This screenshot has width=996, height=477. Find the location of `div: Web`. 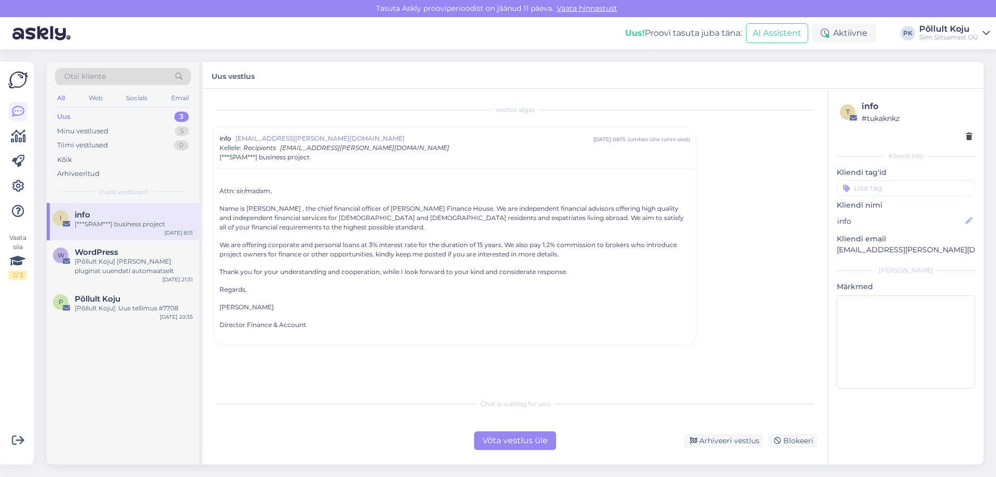

div: Web is located at coordinates (95, 98).